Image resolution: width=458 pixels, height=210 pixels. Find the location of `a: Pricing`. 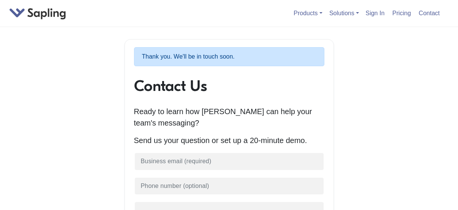

a: Pricing is located at coordinates (402, 13).